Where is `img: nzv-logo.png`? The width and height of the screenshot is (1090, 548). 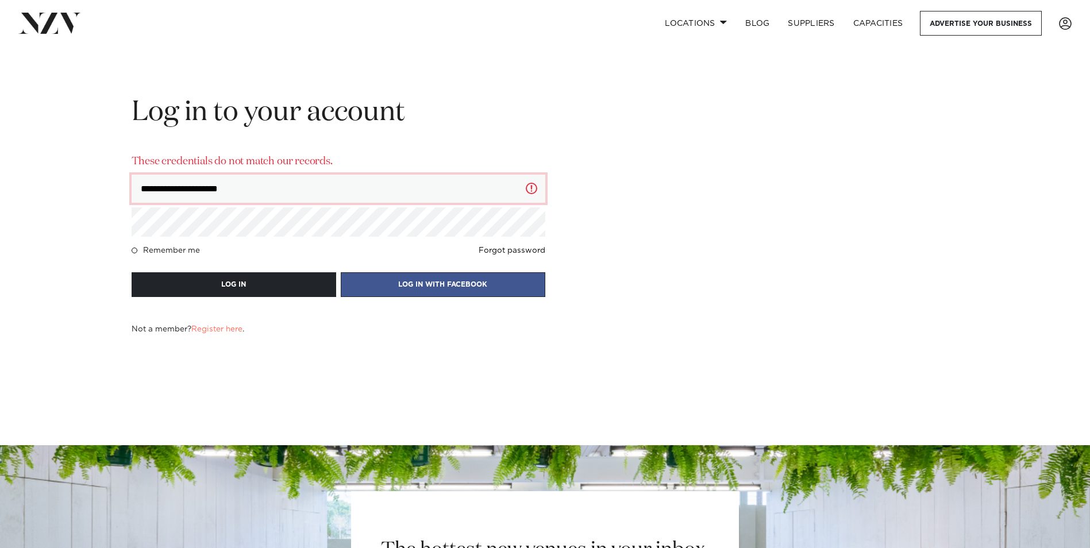
img: nzv-logo.png is located at coordinates (49, 23).